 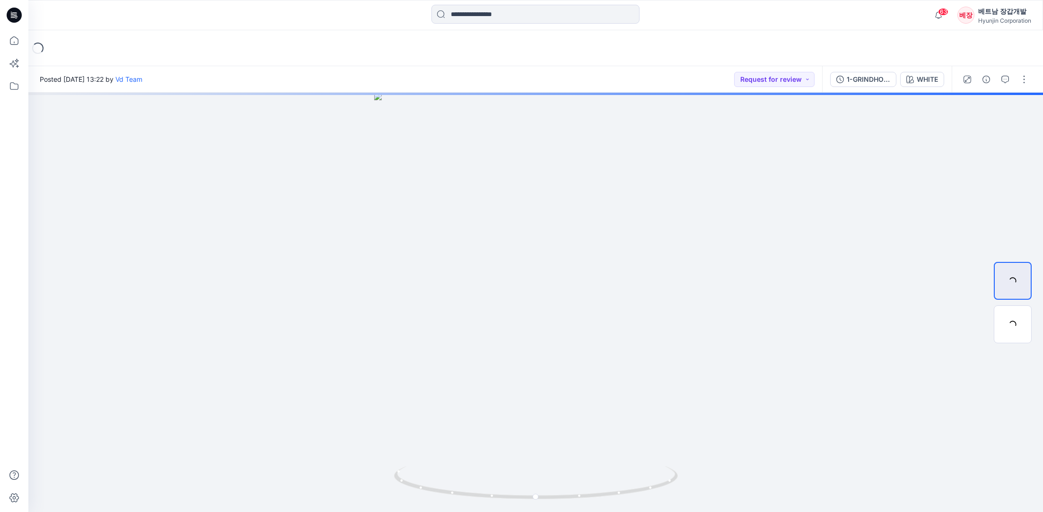 What do you see at coordinates (129, 79) in the screenshot?
I see `a: Vd Team` at bounding box center [129, 79].